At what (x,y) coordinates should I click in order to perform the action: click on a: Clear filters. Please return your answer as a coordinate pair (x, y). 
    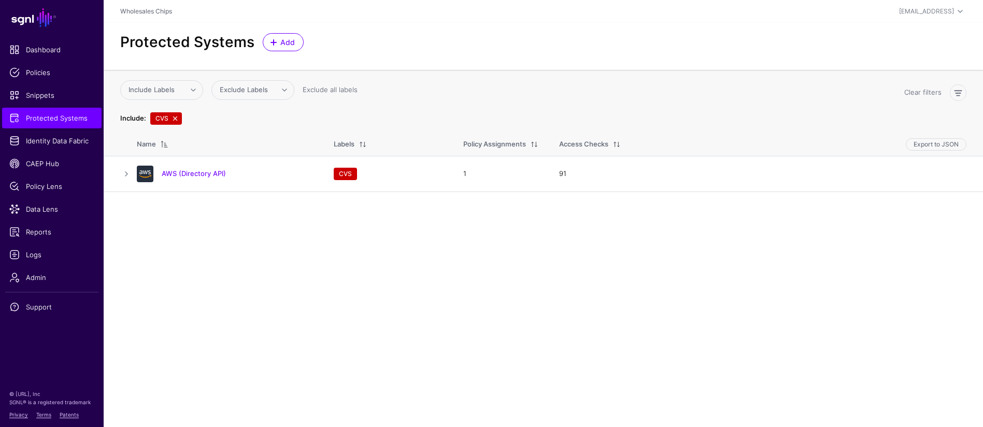
    Looking at the image, I should click on (923, 92).